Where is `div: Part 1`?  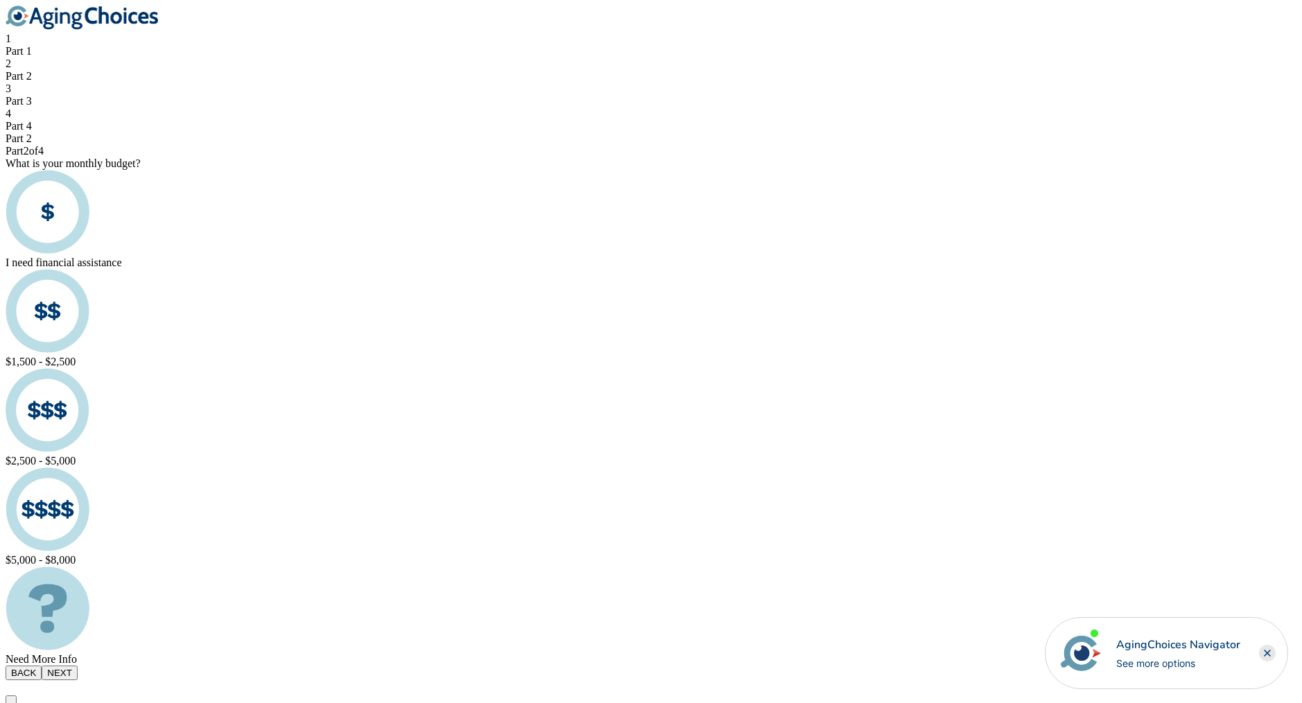 div: Part 1 is located at coordinates (651, 51).